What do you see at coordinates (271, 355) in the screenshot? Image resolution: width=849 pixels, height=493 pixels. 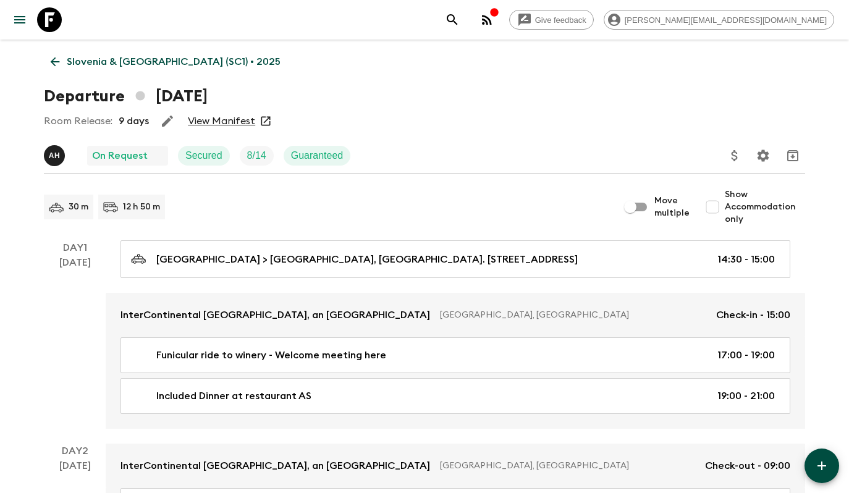 I see `p: Funicular ride to winery - Welcome meeting here` at bounding box center [271, 355].